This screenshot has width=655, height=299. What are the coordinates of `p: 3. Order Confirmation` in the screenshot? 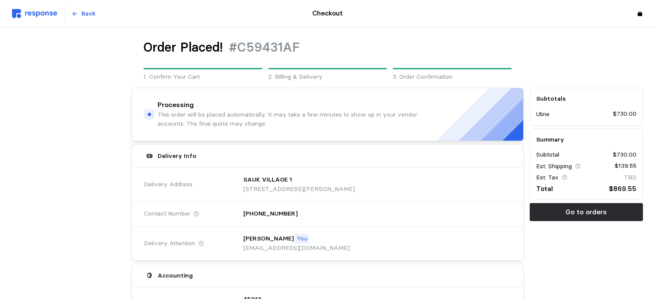 It's located at (452, 77).